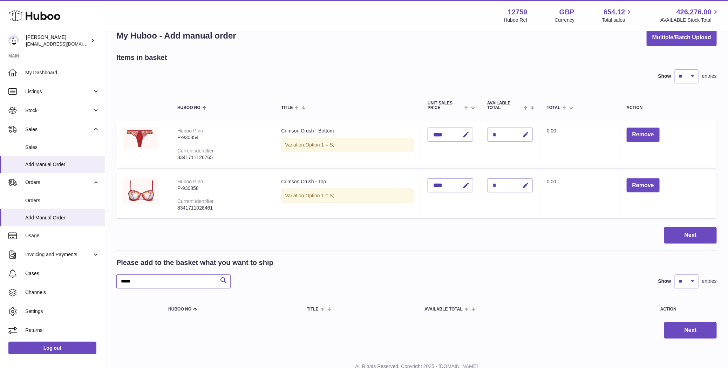  I want to click on img: Crimson Crush - Bottom, so click(141, 138).